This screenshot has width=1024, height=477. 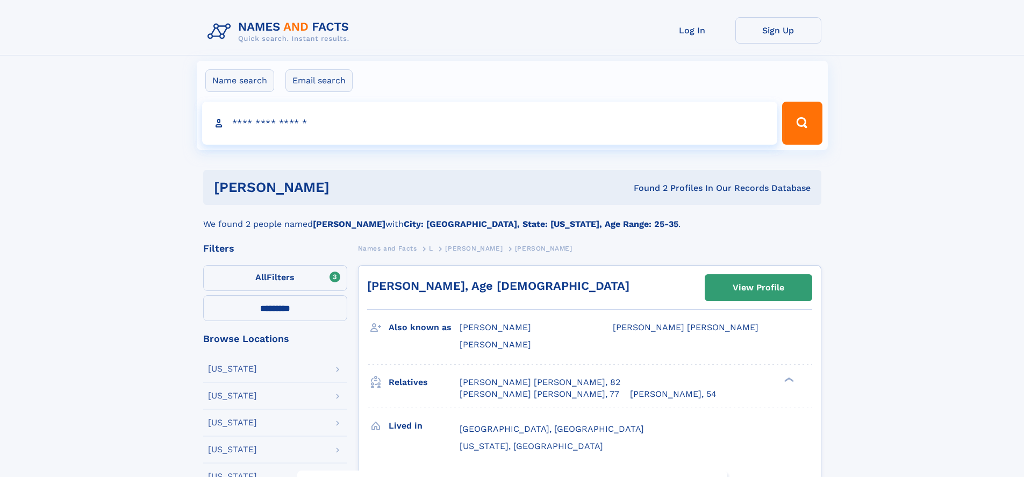 What do you see at coordinates (281, 32) in the screenshot?
I see `img: Logo Names and Facts` at bounding box center [281, 32].